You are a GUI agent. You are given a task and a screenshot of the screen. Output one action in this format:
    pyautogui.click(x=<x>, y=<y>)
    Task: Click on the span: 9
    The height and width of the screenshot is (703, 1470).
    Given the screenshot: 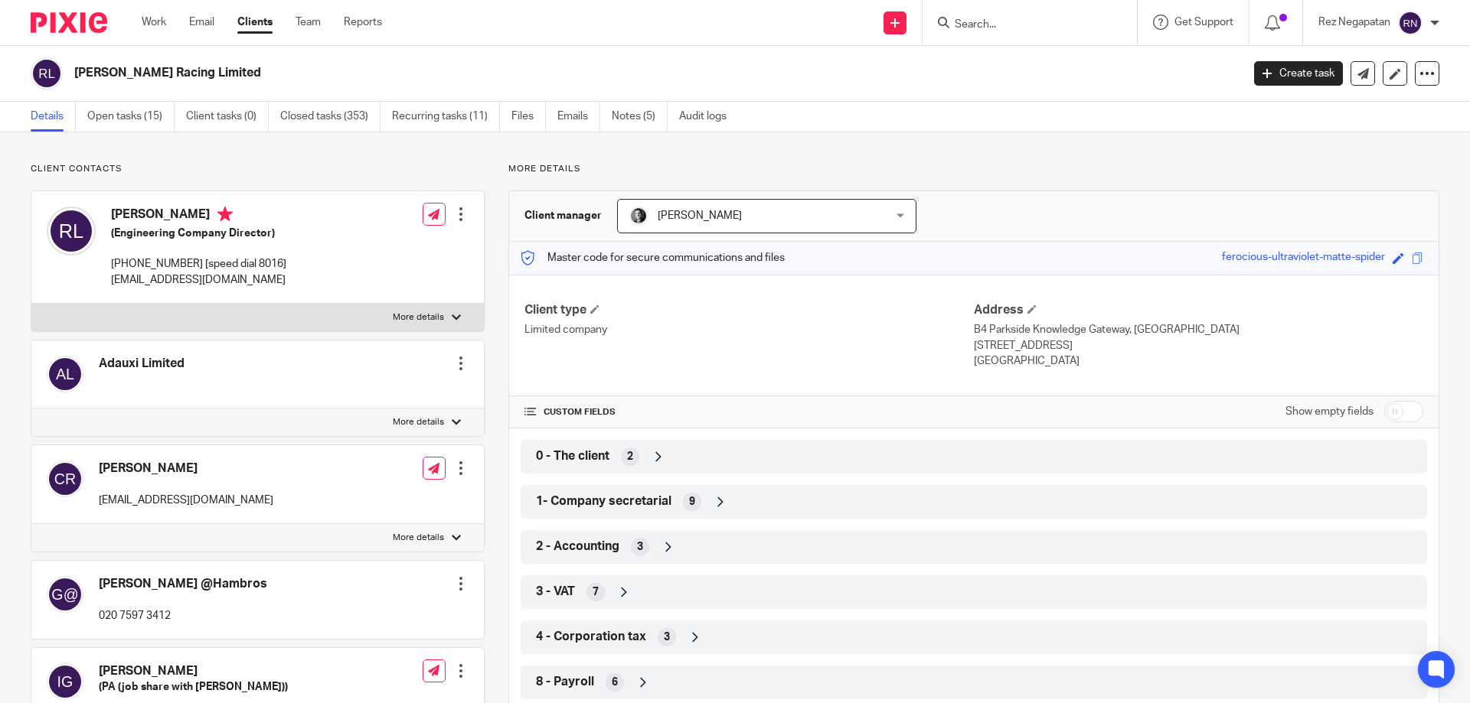 What is the action you would take?
    pyautogui.click(x=692, y=502)
    